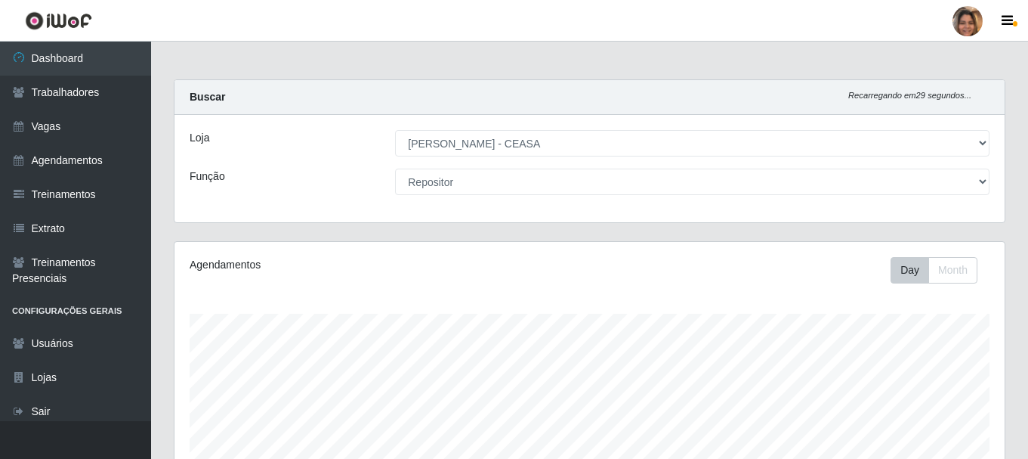  What do you see at coordinates (58, 20) in the screenshot?
I see `img: CoreUI Logo` at bounding box center [58, 20].